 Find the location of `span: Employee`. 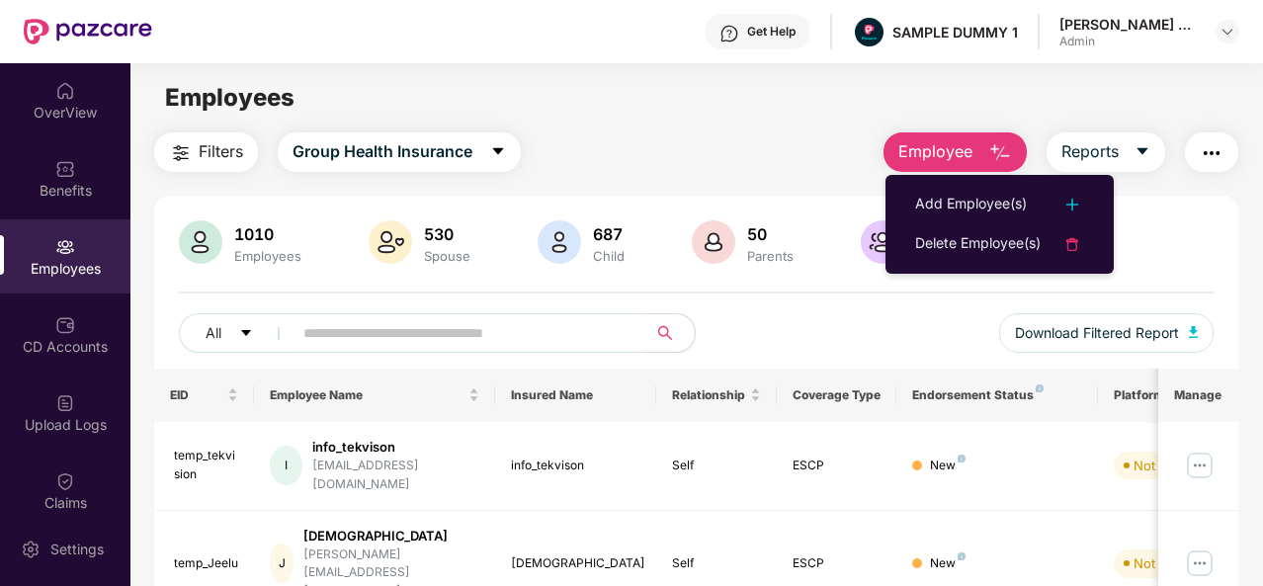

span: Employee is located at coordinates (935, 151).